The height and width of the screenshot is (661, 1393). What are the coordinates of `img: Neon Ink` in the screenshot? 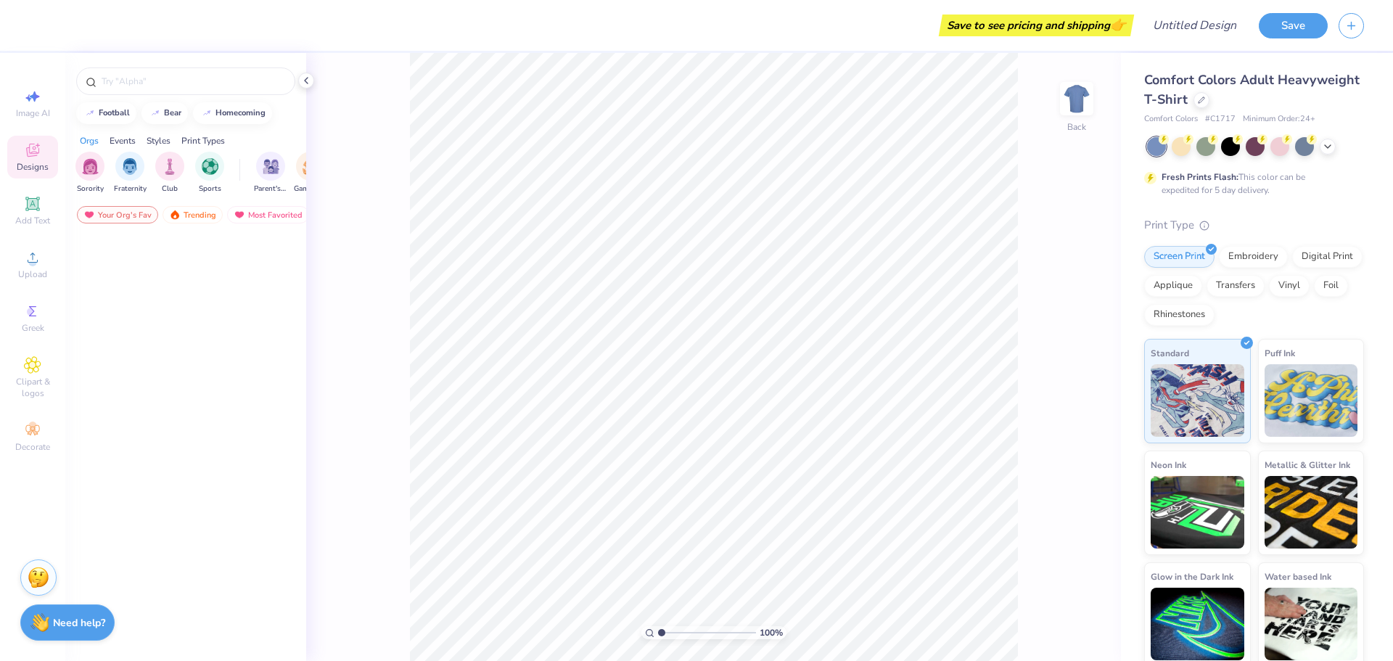 It's located at (1197, 512).